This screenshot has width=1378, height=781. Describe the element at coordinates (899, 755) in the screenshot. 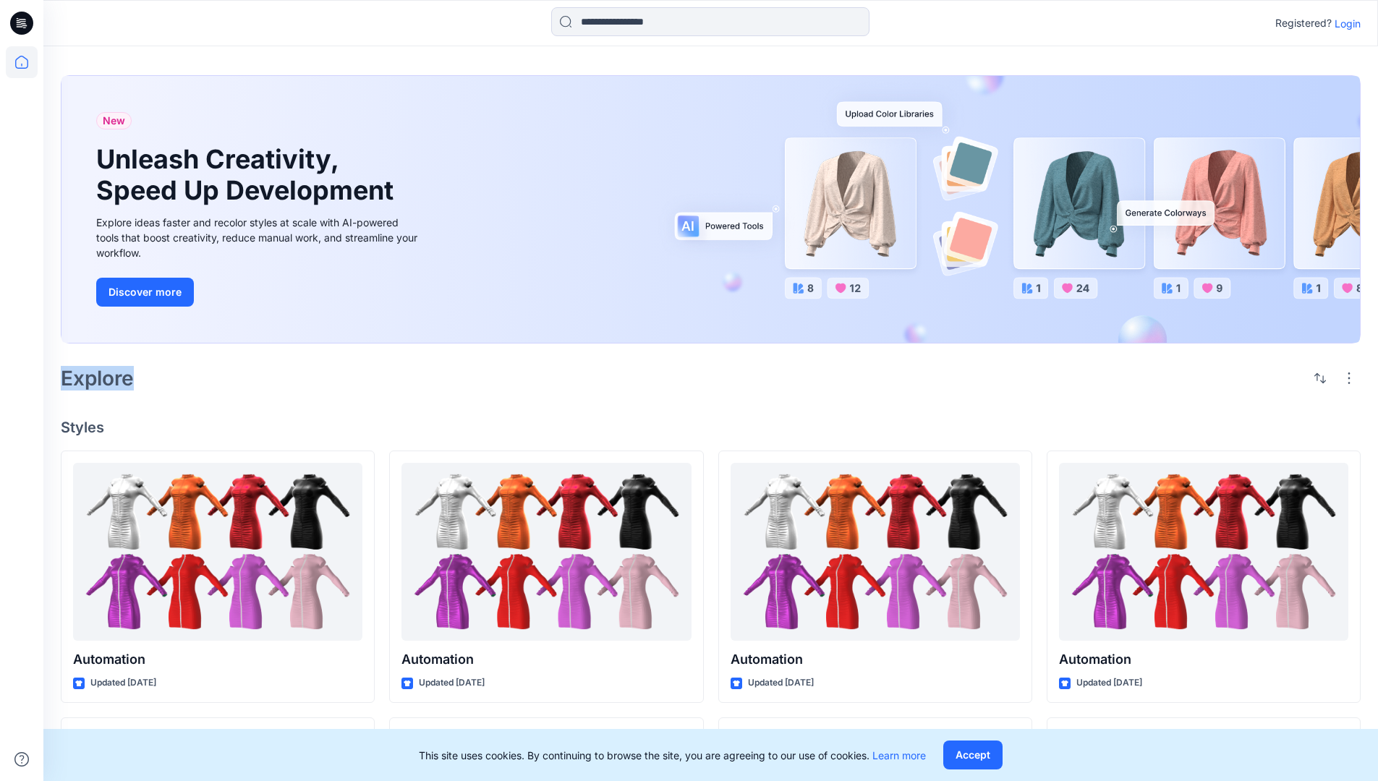

I see `a: Learn more` at that location.